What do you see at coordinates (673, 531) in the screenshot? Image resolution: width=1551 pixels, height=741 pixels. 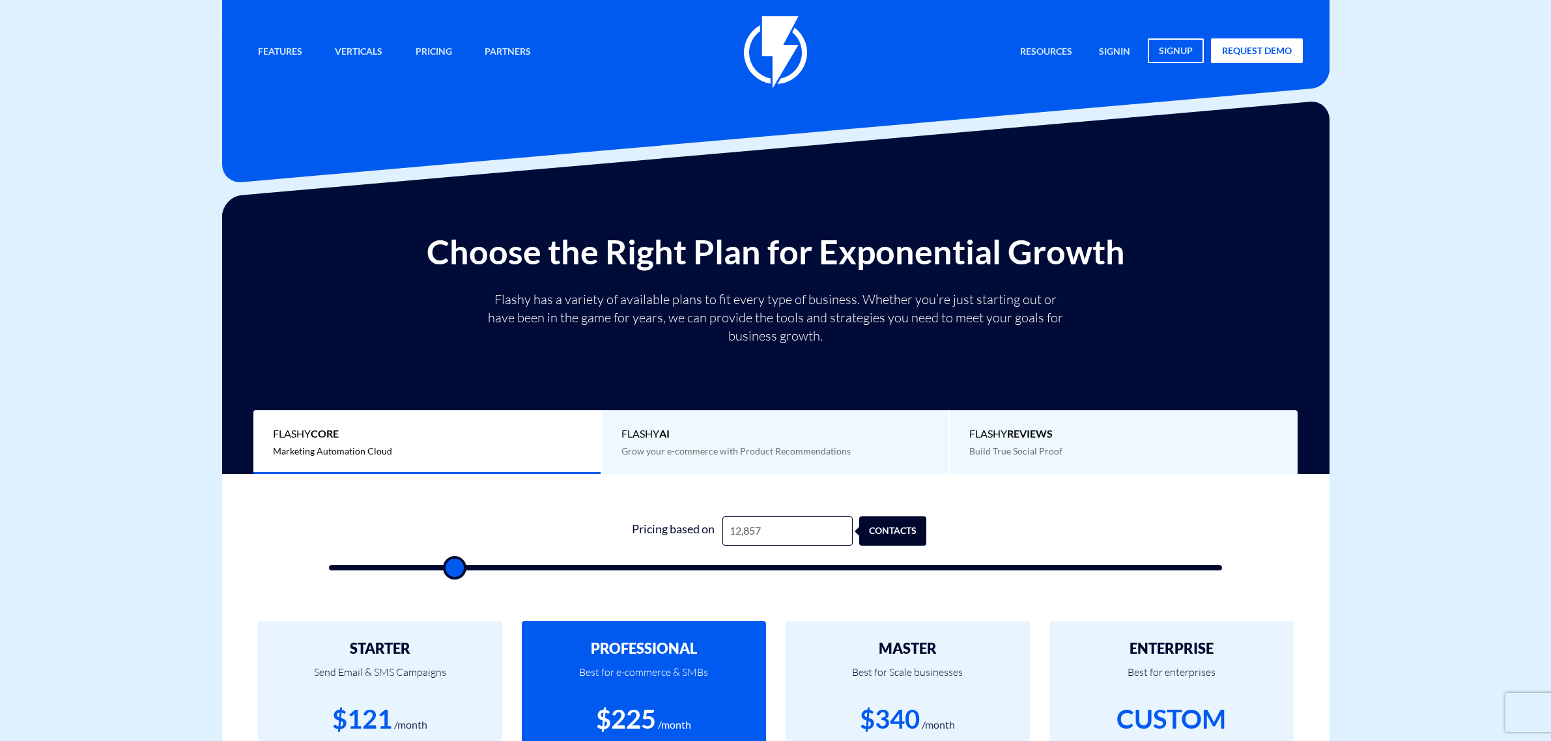 I see `div: Pricing based on` at bounding box center [673, 531].